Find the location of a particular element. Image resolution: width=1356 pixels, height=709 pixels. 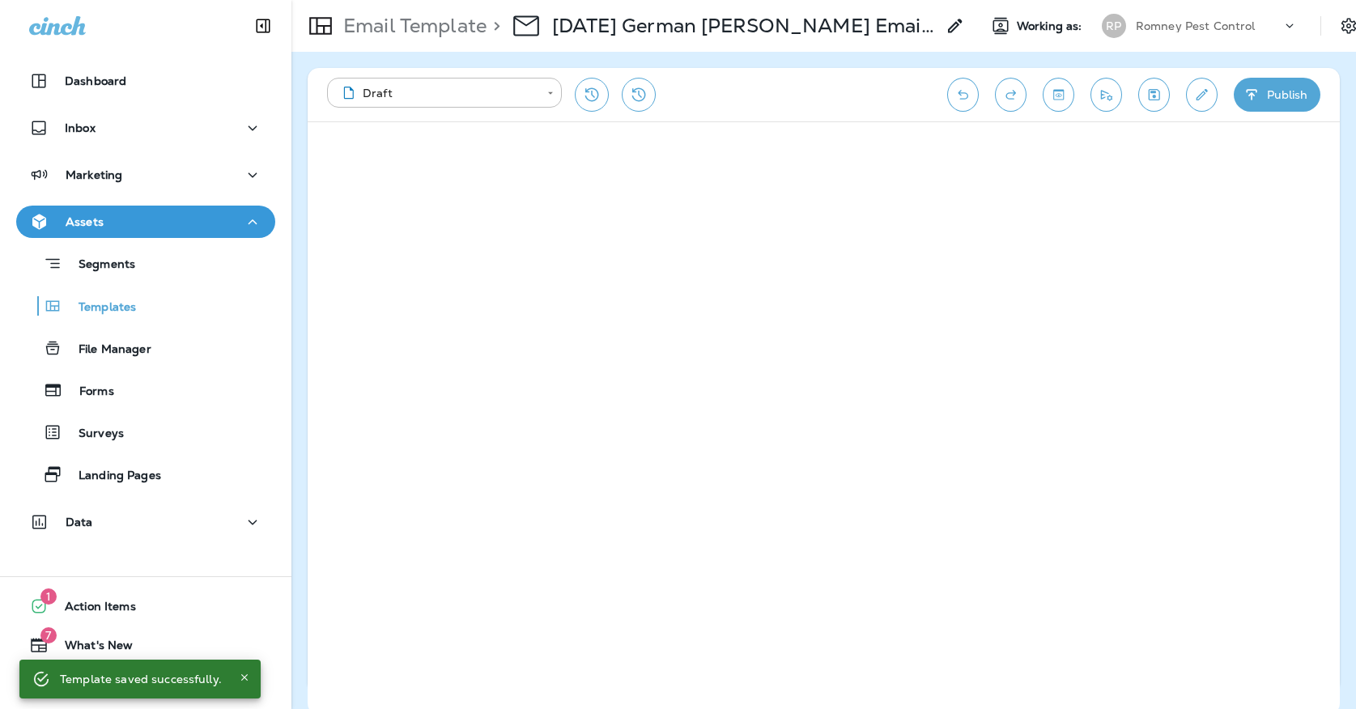

p: Dashboard is located at coordinates (96, 81).